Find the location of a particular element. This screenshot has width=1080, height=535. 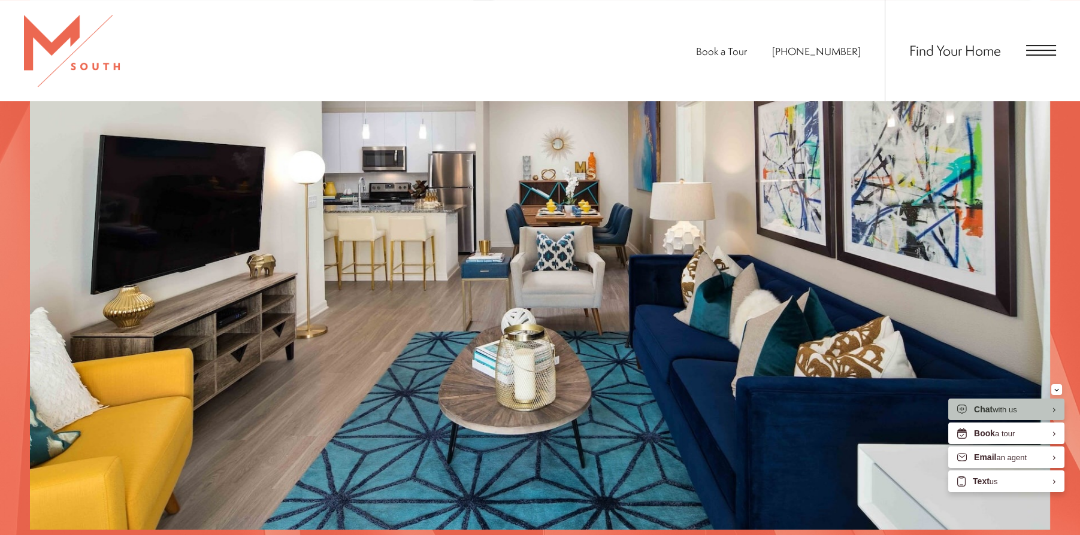

a: Call Us at 813-570-8014 is located at coordinates (816, 51).